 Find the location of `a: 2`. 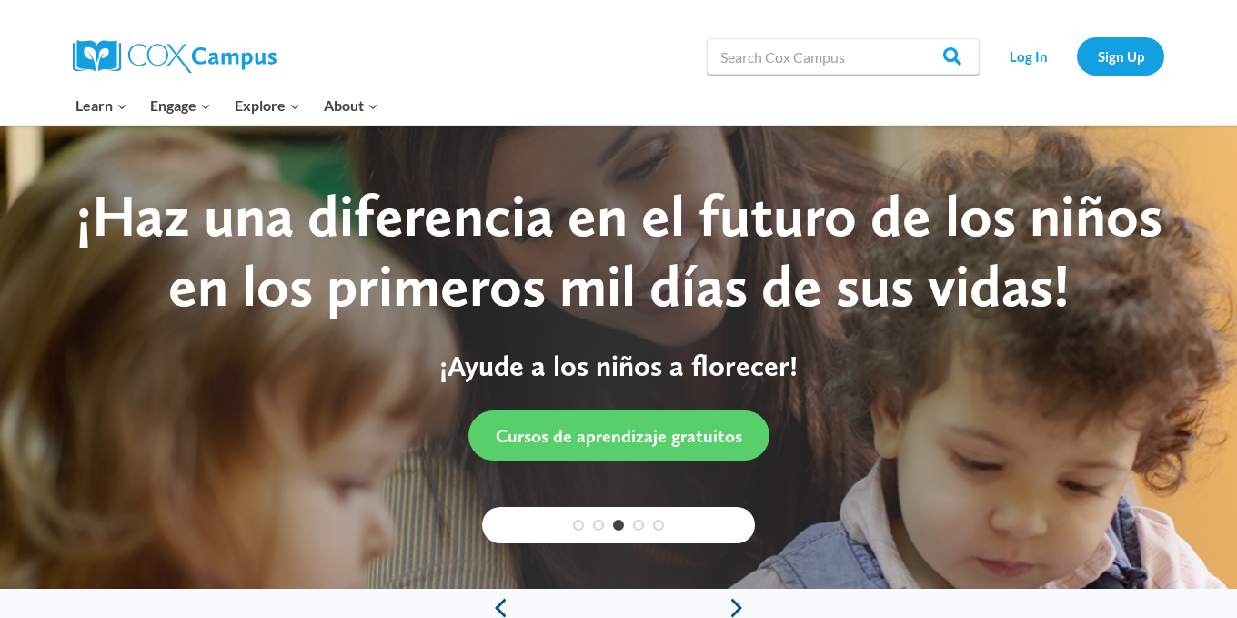

a: 2 is located at coordinates (598, 525).